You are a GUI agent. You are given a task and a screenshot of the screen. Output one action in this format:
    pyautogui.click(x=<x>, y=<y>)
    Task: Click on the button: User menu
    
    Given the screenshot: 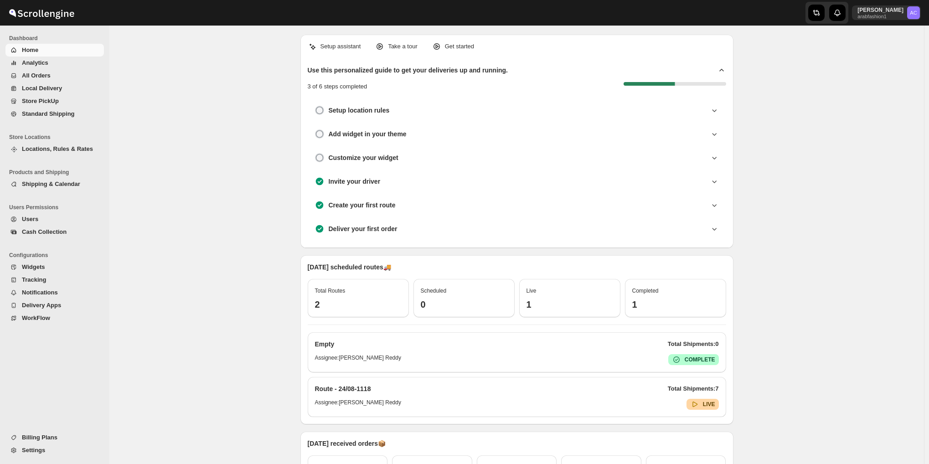 What is the action you would take?
    pyautogui.click(x=886, y=13)
    